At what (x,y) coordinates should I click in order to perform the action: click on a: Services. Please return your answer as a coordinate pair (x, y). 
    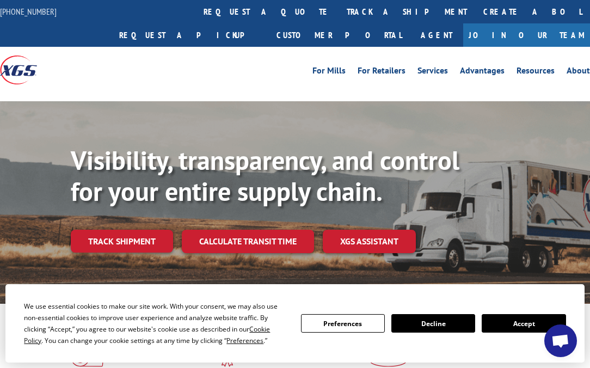
    Looking at the image, I should click on (432, 72).